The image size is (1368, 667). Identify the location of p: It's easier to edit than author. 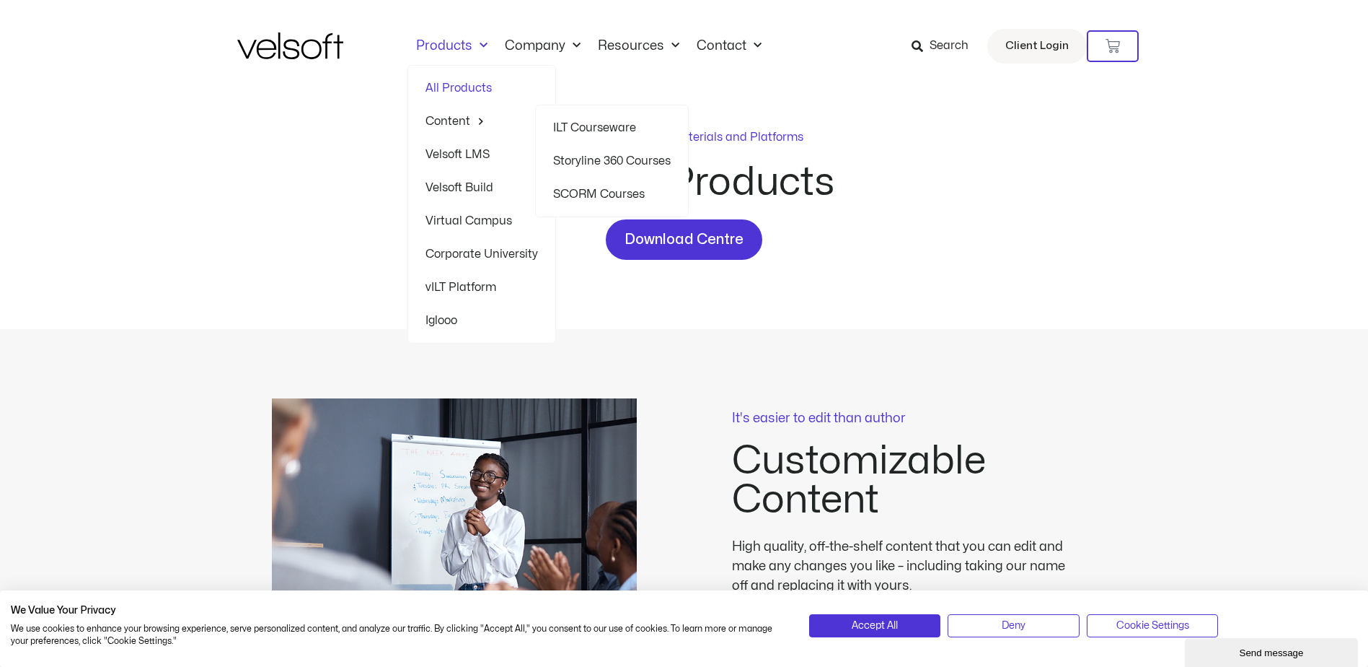
(915, 418).